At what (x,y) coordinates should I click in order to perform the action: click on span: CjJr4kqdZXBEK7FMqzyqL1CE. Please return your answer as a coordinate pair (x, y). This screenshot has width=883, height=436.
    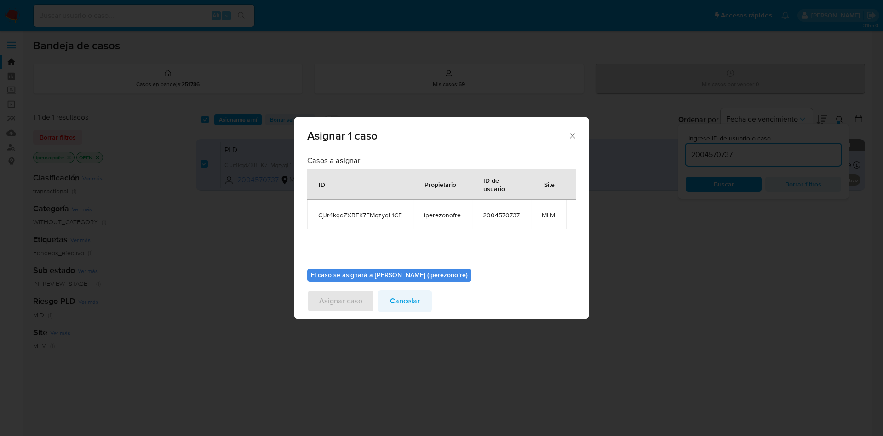
    Looking at the image, I should click on (360, 215).